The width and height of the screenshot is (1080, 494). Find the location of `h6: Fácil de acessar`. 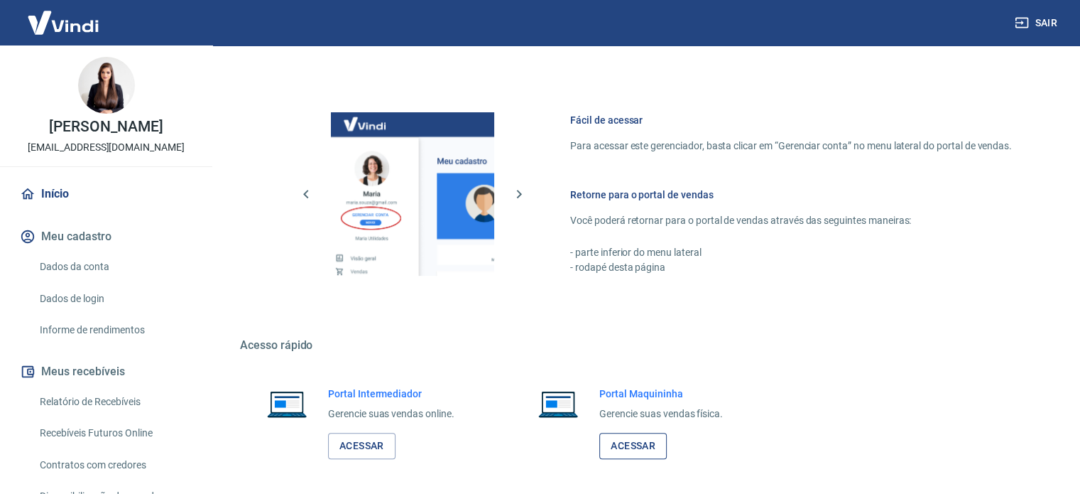

h6: Fácil de acessar is located at coordinates (791, 120).